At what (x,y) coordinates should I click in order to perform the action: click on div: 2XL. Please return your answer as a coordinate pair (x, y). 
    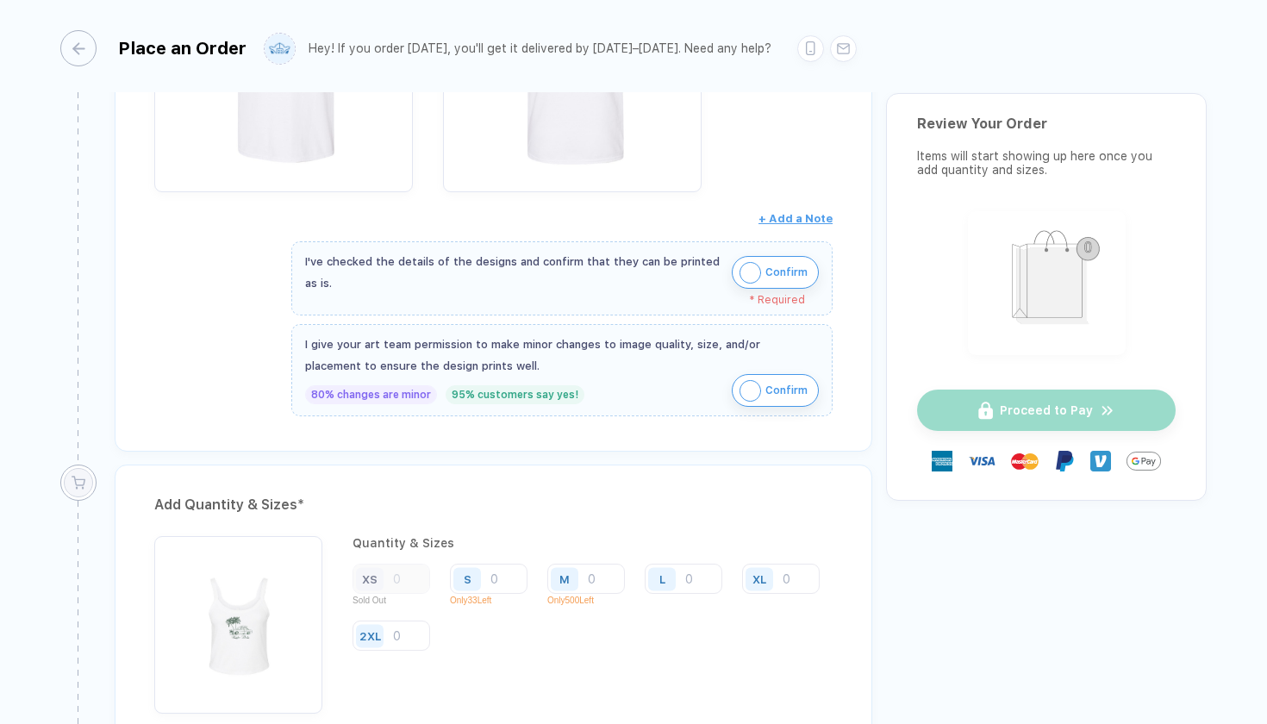
    Looking at the image, I should click on (370, 635).